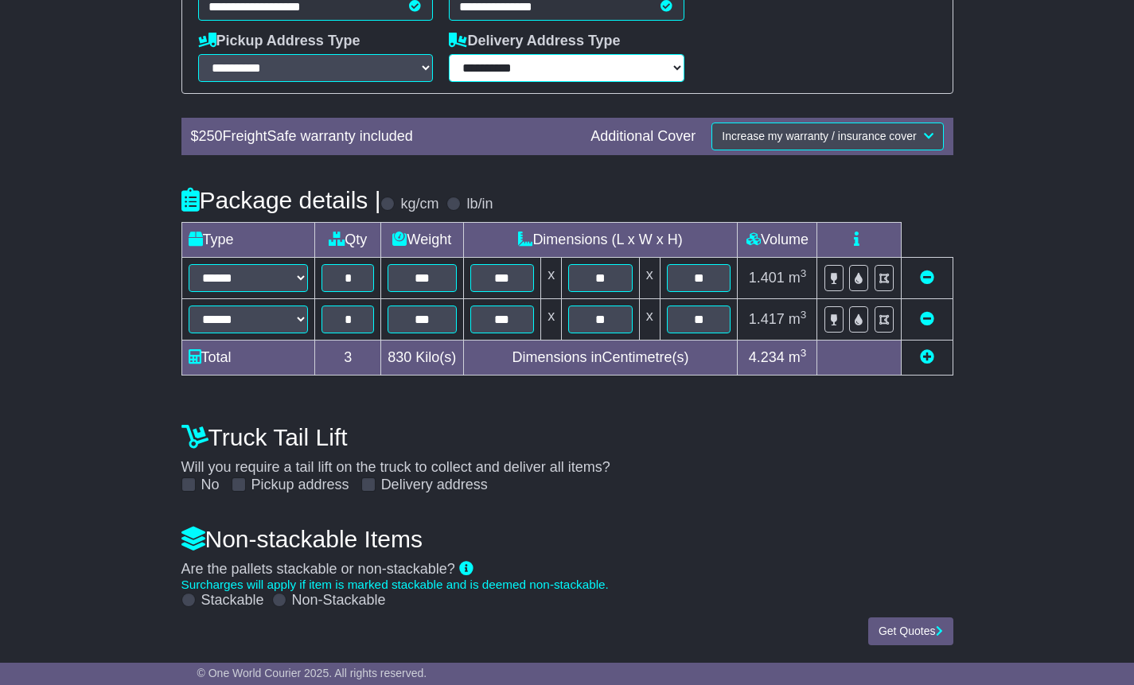 Image resolution: width=1134 pixels, height=685 pixels. Describe the element at coordinates (643, 137) in the screenshot. I see `div: Additional Cover` at that location.